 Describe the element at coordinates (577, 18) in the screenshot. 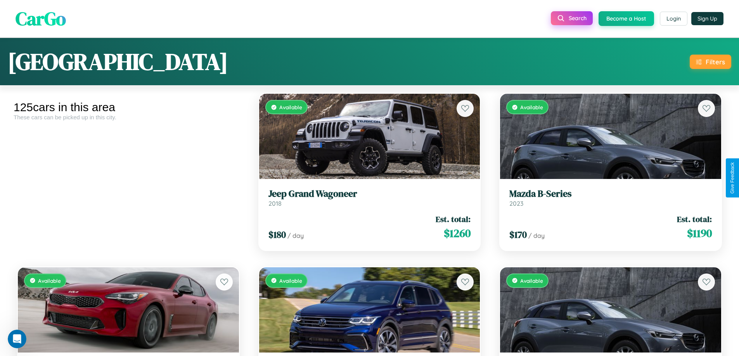

I see `span: Search` at that location.